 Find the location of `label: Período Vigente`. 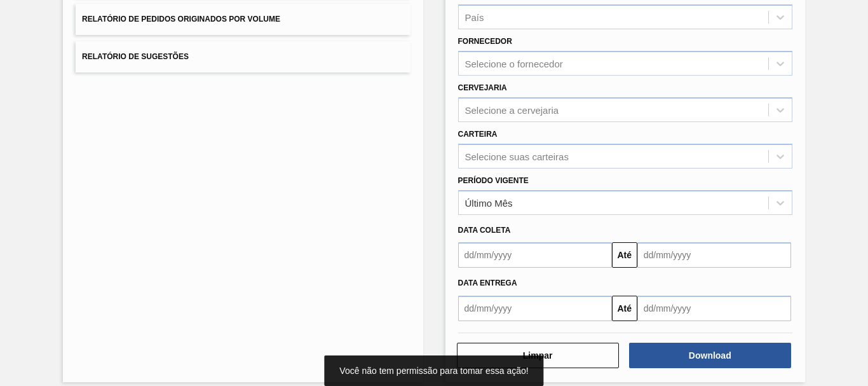

label: Período Vigente is located at coordinates (493, 180).